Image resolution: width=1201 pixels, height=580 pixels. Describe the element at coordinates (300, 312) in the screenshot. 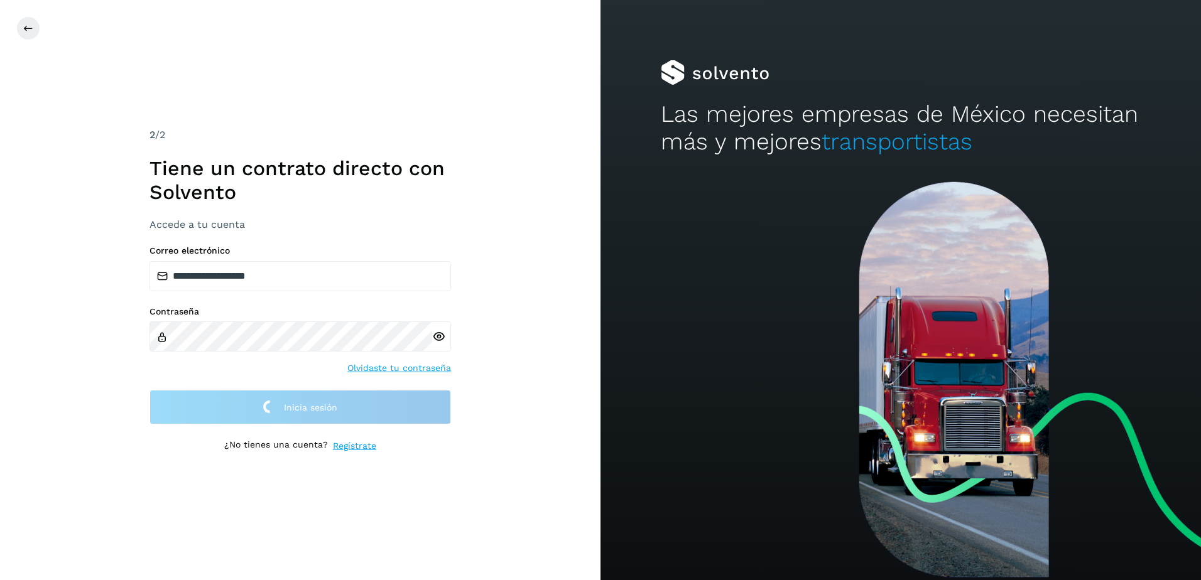

I see `label: Contraseña` at that location.